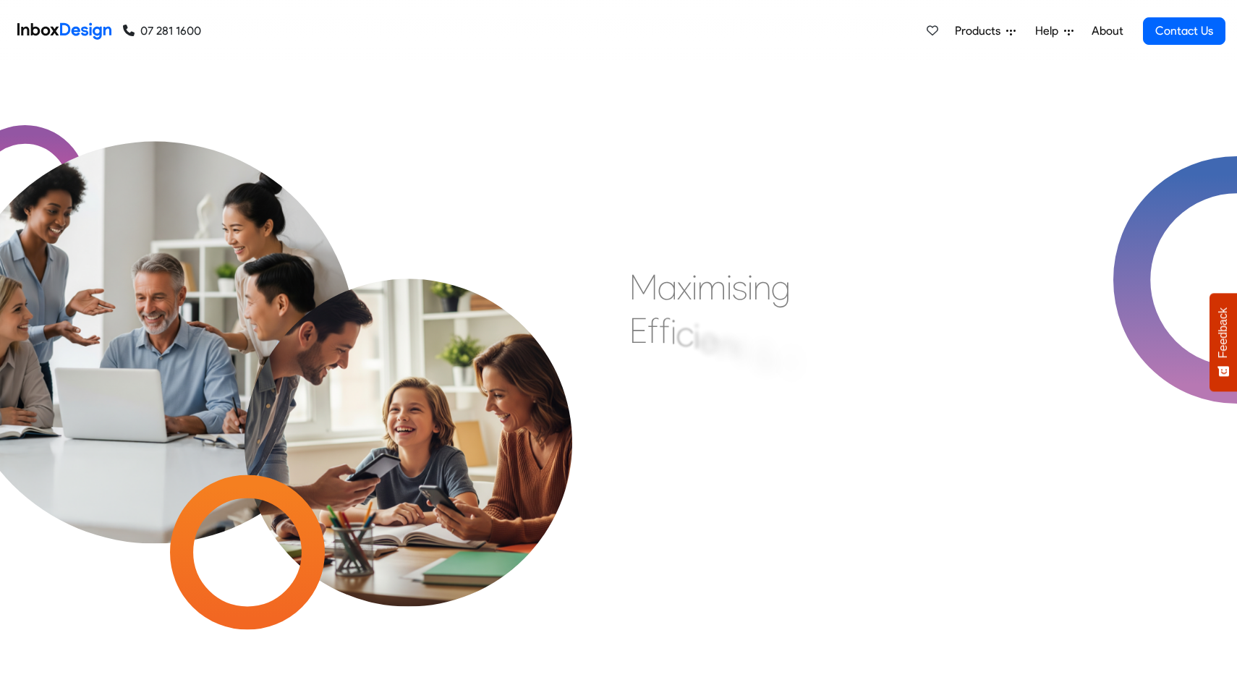  Describe the element at coordinates (643, 287) in the screenshot. I see `div: M` at that location.